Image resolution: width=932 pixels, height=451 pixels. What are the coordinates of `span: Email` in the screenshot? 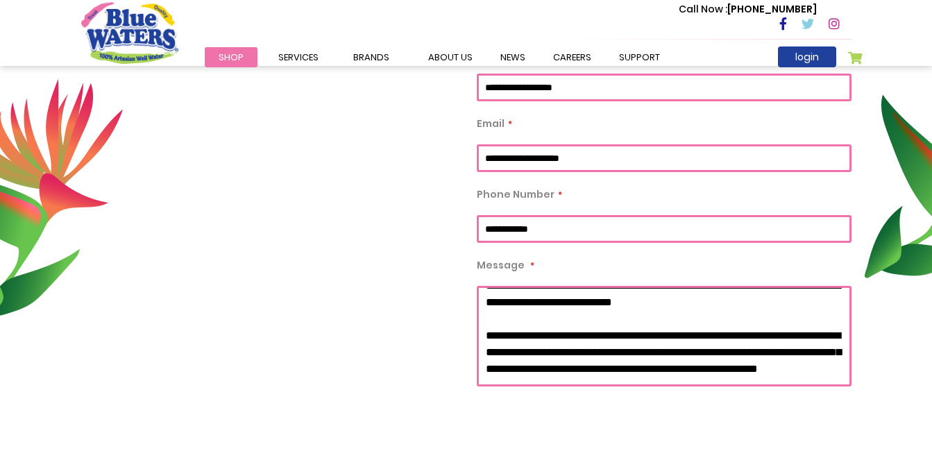 It's located at (490, 123).